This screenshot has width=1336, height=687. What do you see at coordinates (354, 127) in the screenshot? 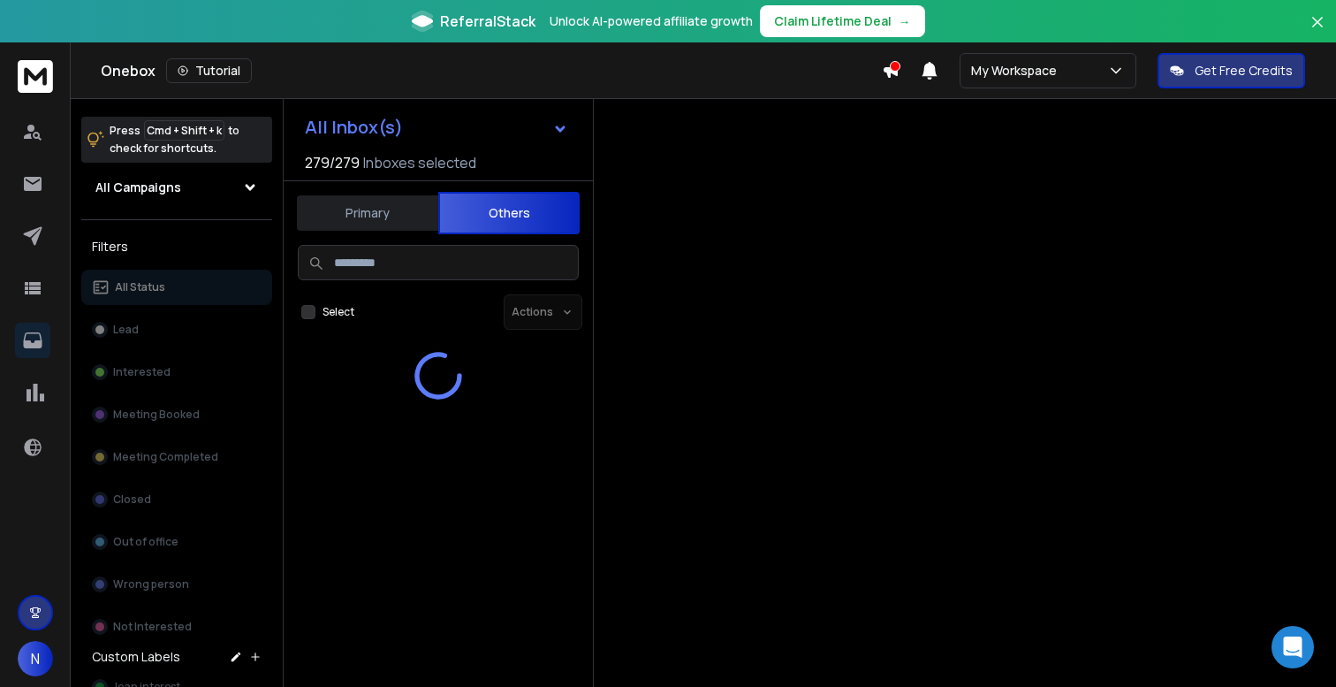
I see `h1: All Inbox(s)` at bounding box center [354, 127].